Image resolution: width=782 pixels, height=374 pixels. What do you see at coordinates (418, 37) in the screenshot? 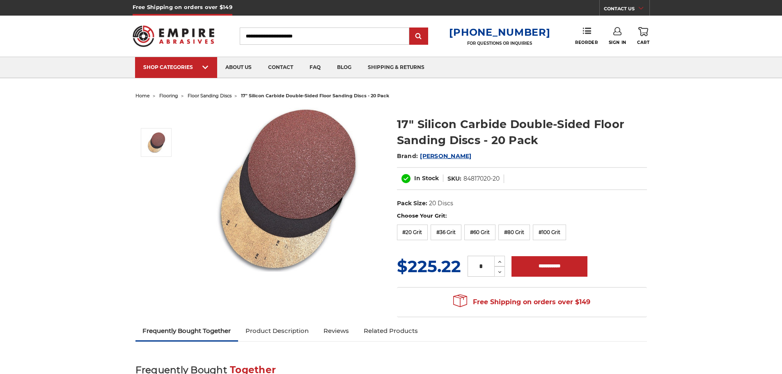
I see `input: Submit` at bounding box center [418, 37].